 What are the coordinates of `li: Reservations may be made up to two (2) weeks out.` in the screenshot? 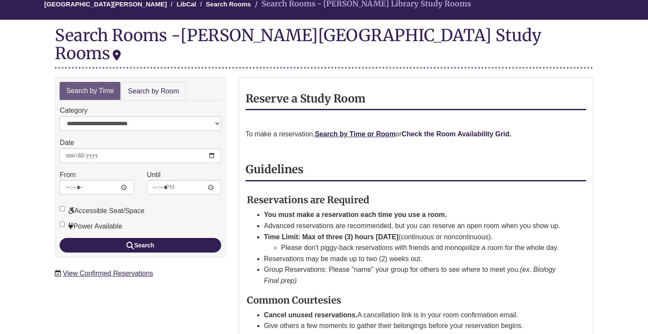 It's located at (415, 259).